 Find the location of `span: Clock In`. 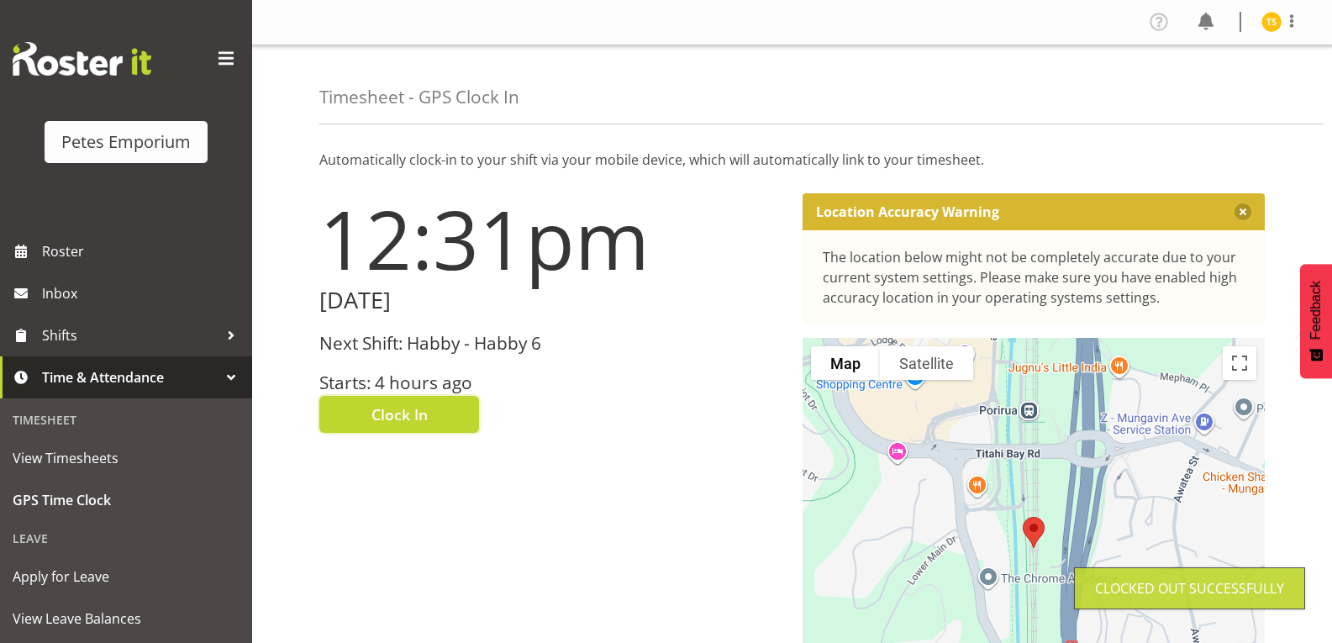

span: Clock In is located at coordinates (399, 414).